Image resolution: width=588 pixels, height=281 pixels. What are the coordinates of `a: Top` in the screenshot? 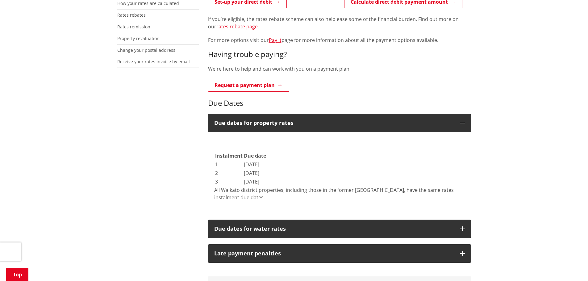 It's located at (17, 275).